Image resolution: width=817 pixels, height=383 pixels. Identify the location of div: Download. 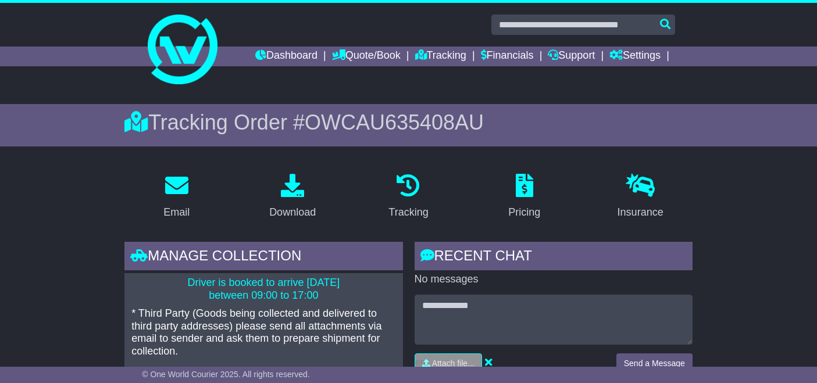
(293, 212).